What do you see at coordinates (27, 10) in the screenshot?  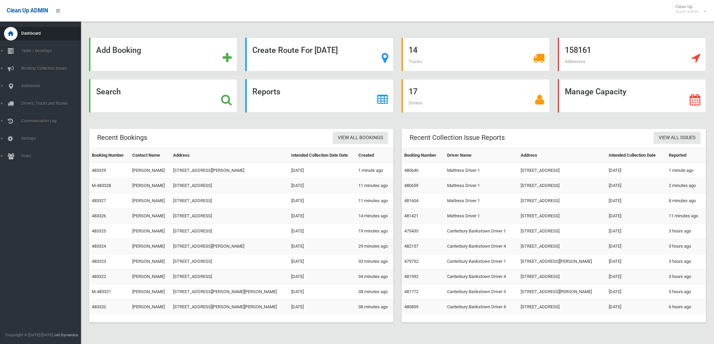 I see `span: Clean Up ADMIN` at bounding box center [27, 10].